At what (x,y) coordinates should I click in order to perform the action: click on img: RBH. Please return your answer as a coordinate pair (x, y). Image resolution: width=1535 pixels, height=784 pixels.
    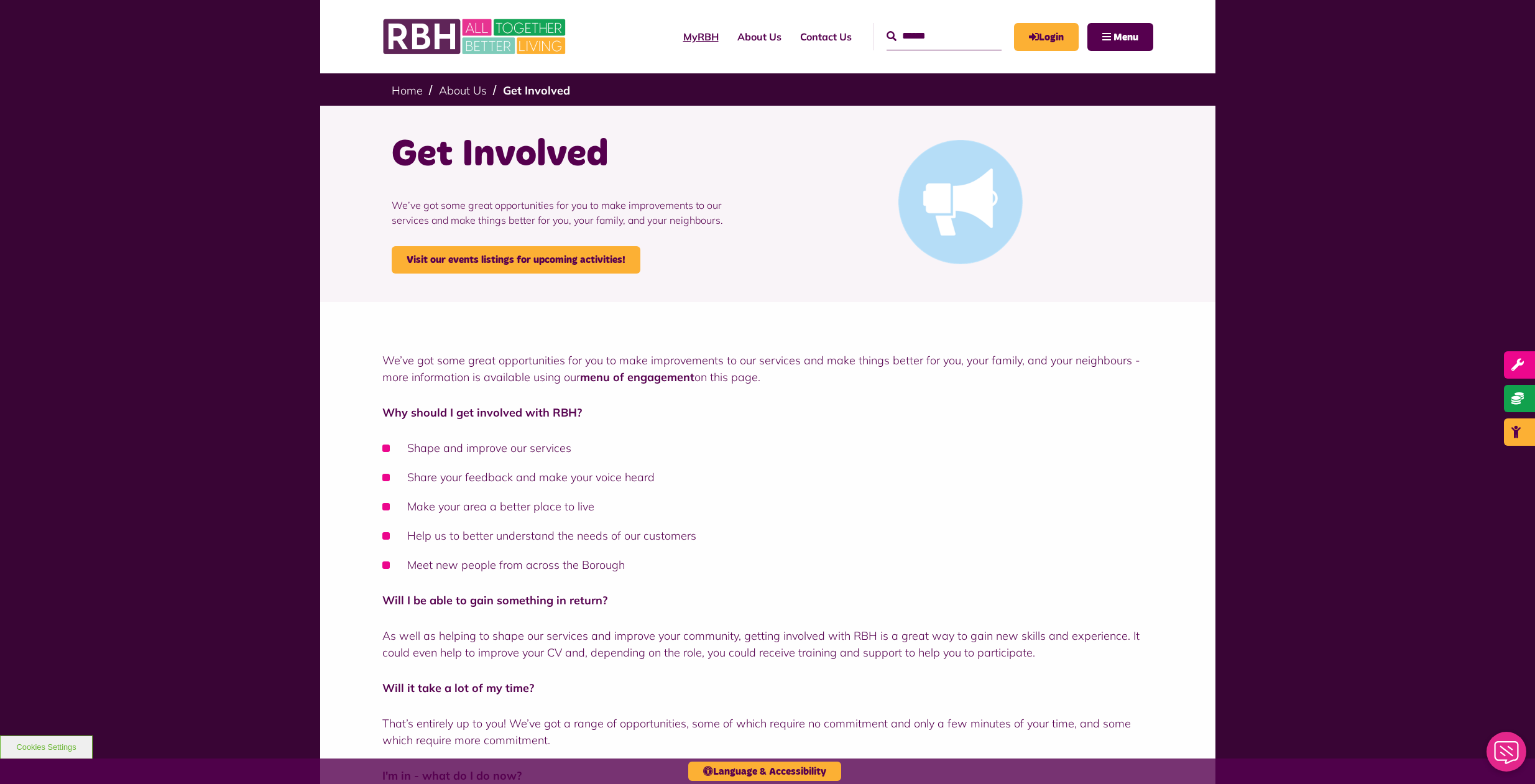
    Looking at the image, I should click on (475, 36).